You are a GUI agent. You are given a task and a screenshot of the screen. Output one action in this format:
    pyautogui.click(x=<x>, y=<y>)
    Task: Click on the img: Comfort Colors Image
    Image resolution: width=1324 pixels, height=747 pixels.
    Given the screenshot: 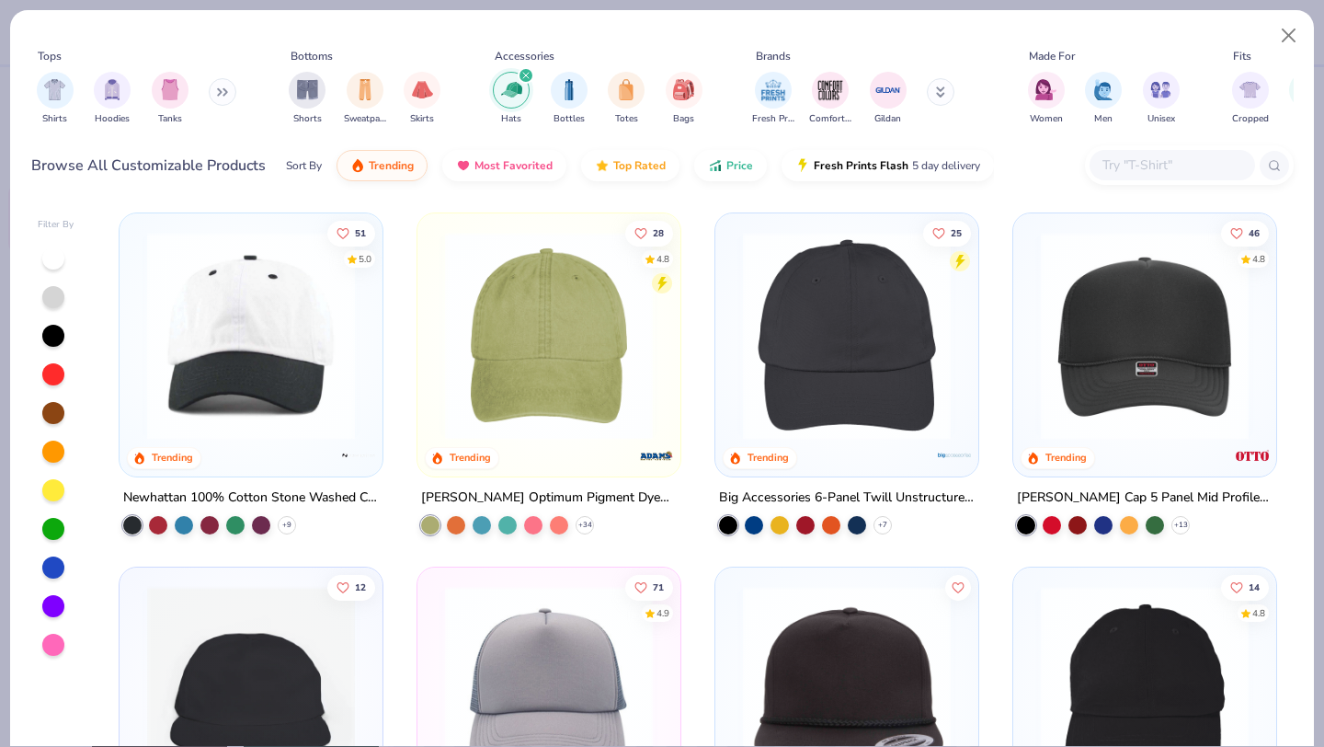 What is the action you would take?
    pyautogui.click(x=830, y=90)
    